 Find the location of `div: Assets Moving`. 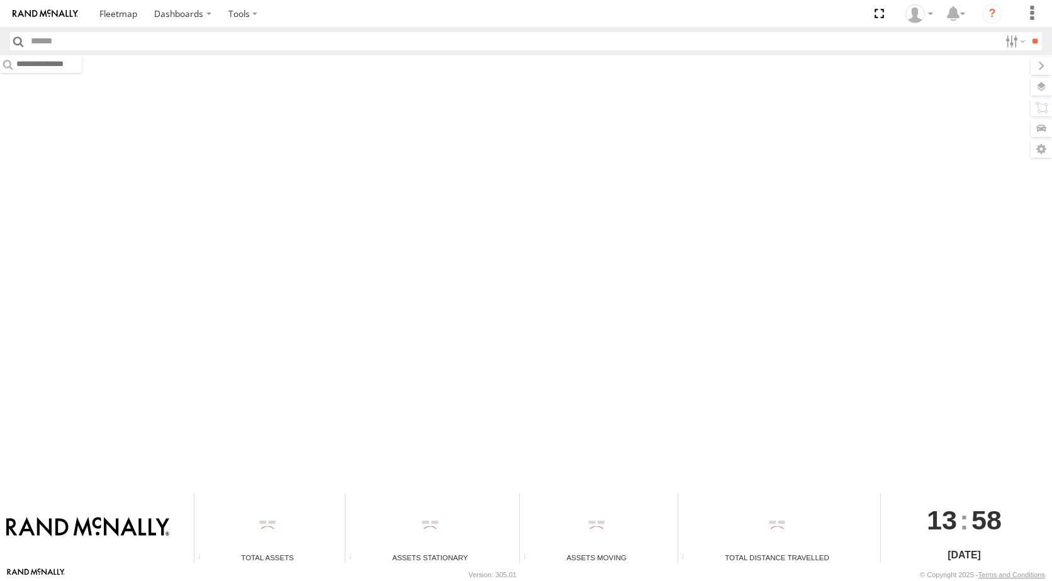

div: Assets Moving is located at coordinates (596, 557).